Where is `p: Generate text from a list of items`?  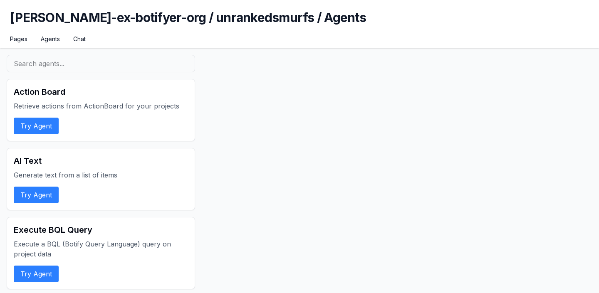
p: Generate text from a list of items is located at coordinates (101, 175).